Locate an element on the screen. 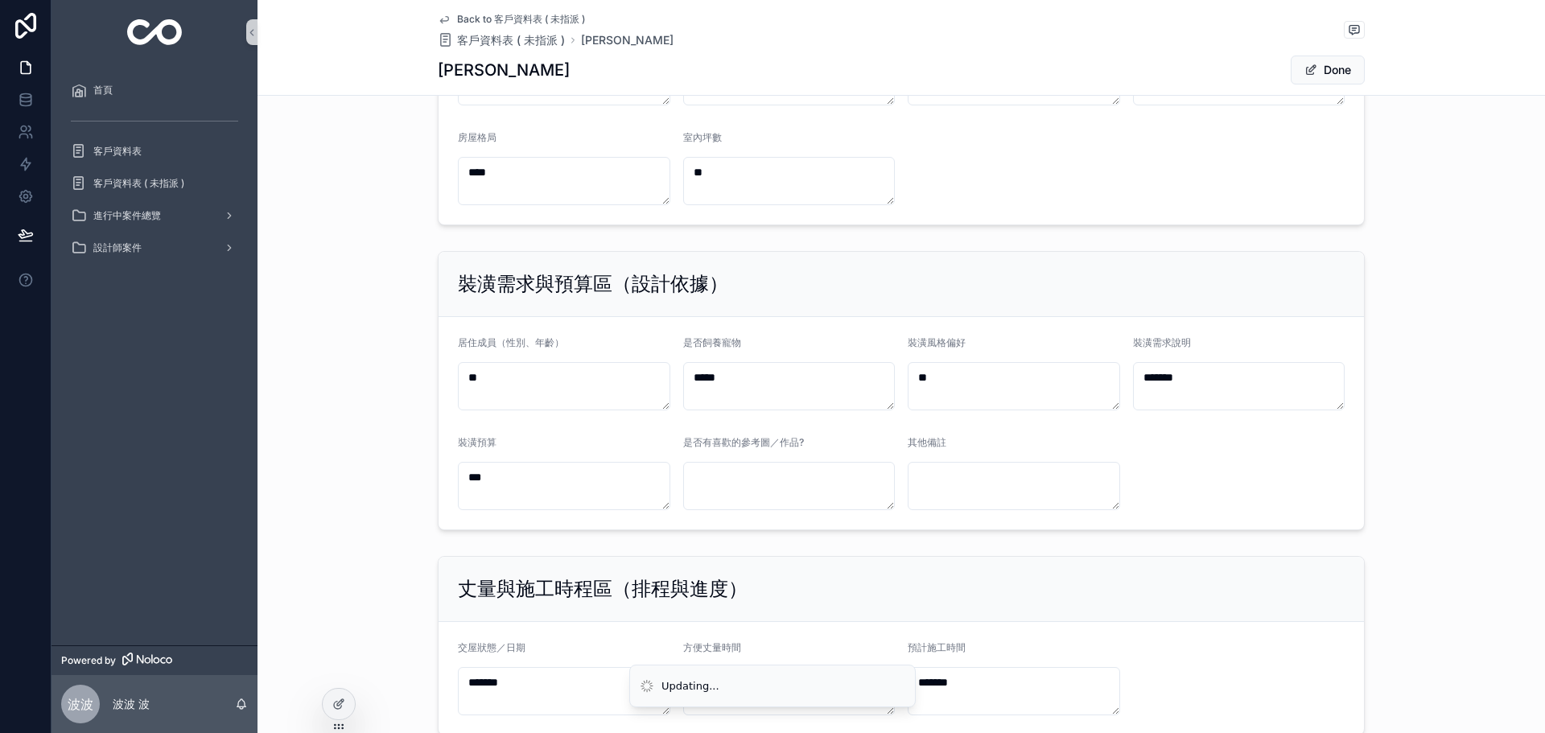  span: 裝潢需求說明 is located at coordinates (1162, 342).